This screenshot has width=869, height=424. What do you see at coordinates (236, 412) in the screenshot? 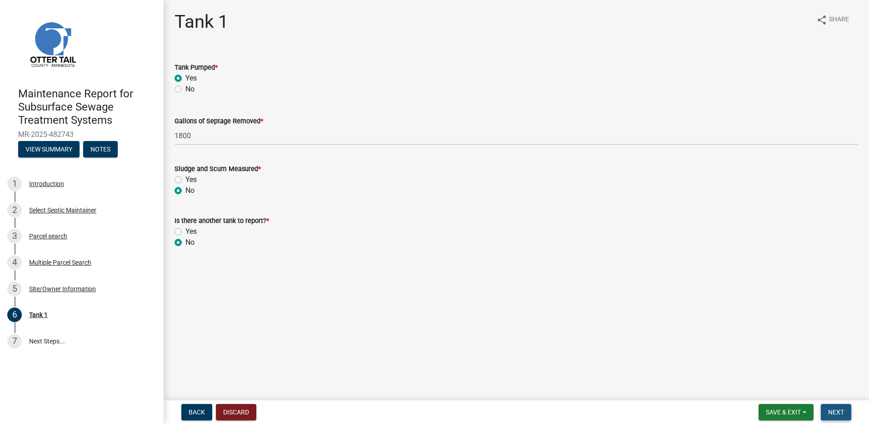
I see `button: Discard` at bounding box center [236, 412].